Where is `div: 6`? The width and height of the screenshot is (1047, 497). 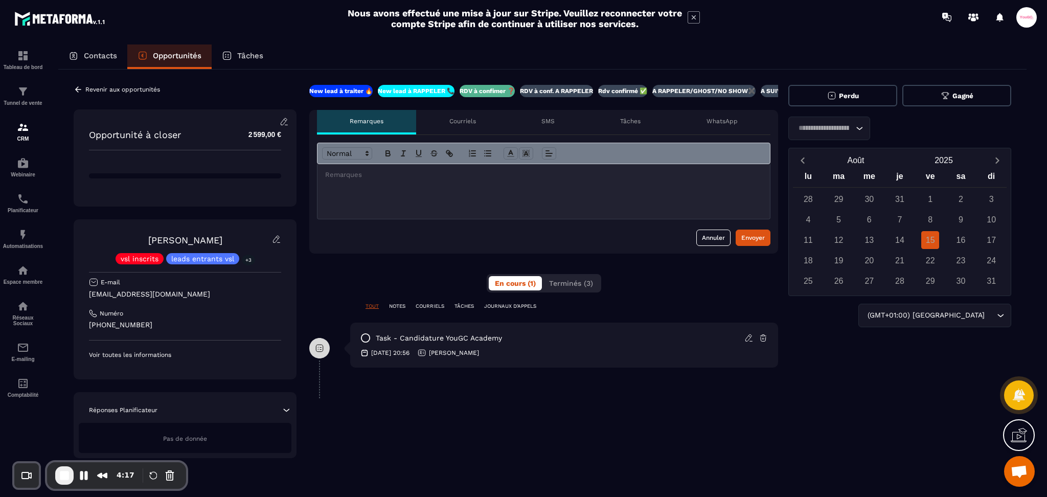
div: 6 is located at coordinates (869, 219).